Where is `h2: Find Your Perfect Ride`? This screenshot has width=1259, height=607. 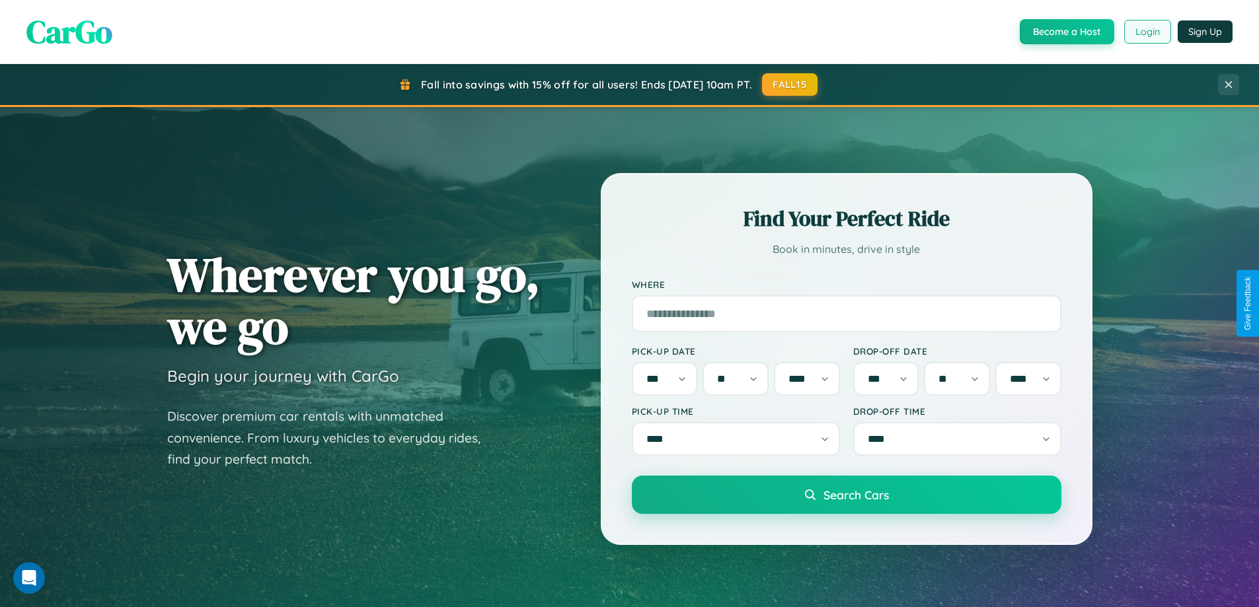
h2: Find Your Perfect Ride is located at coordinates (846, 219).